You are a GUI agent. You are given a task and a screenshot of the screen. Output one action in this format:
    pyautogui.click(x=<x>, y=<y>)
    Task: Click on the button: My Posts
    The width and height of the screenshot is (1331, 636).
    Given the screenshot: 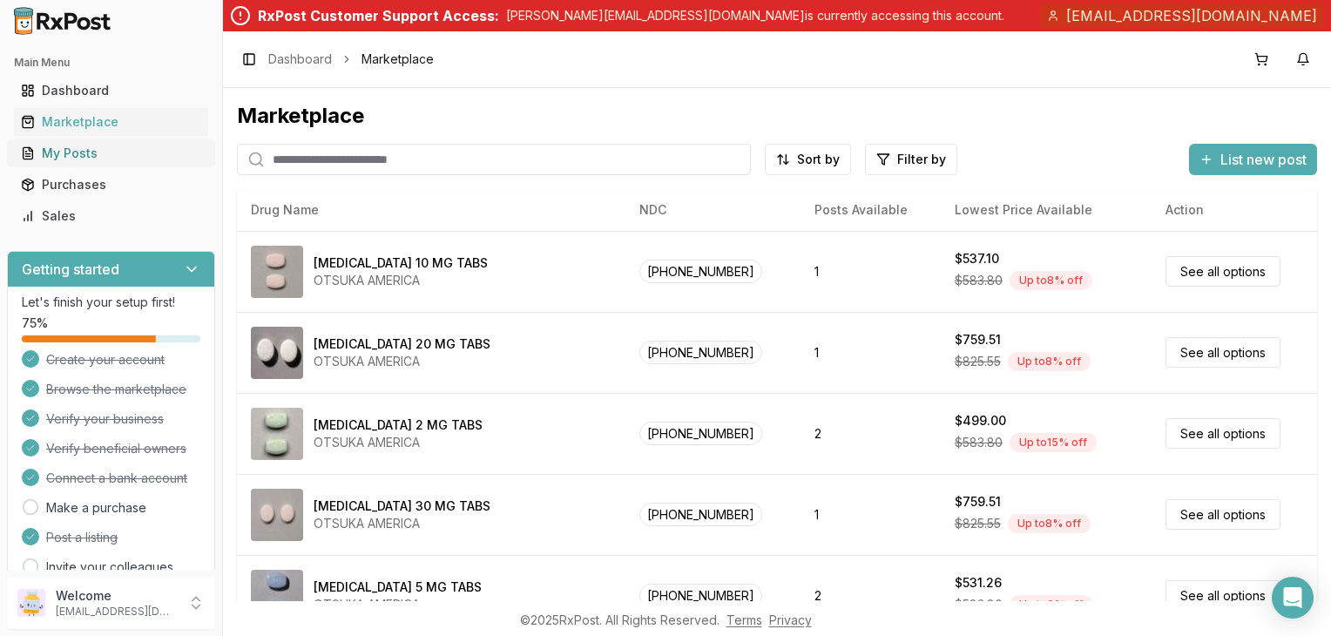 What is the action you would take?
    pyautogui.click(x=111, y=153)
    